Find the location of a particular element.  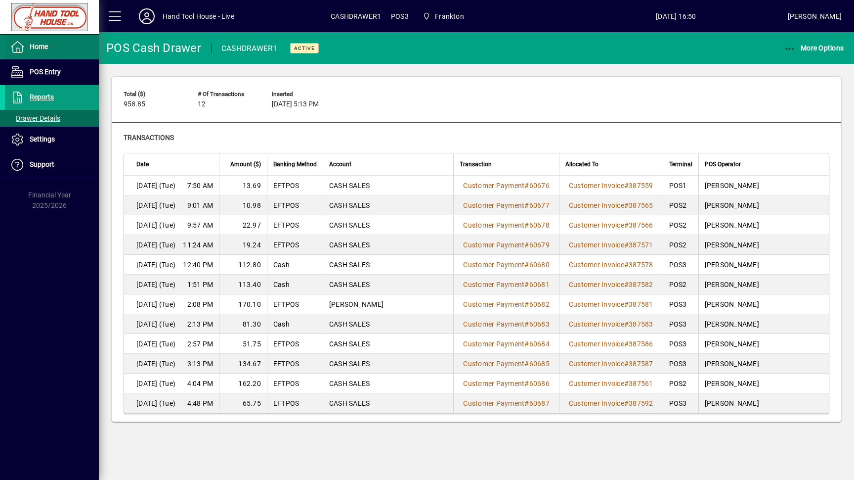

span: 9:57 AM is located at coordinates (200, 225).